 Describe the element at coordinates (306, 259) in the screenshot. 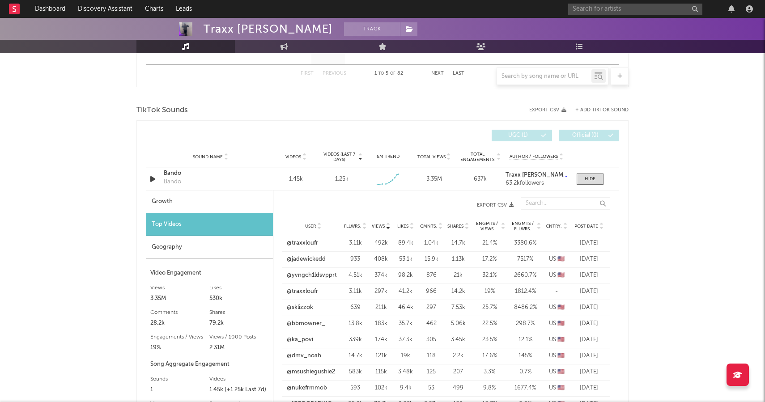

I see `a: @jadewickedd` at that location.